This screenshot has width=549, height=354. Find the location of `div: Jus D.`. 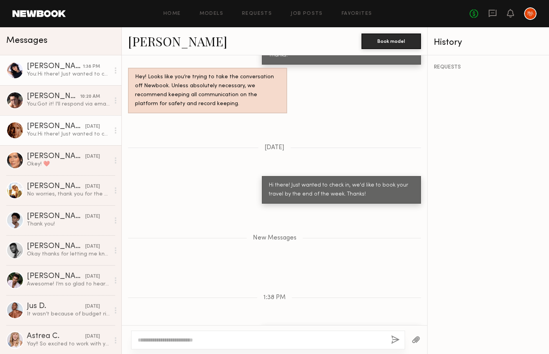

div: Jus D. is located at coordinates (56, 306).